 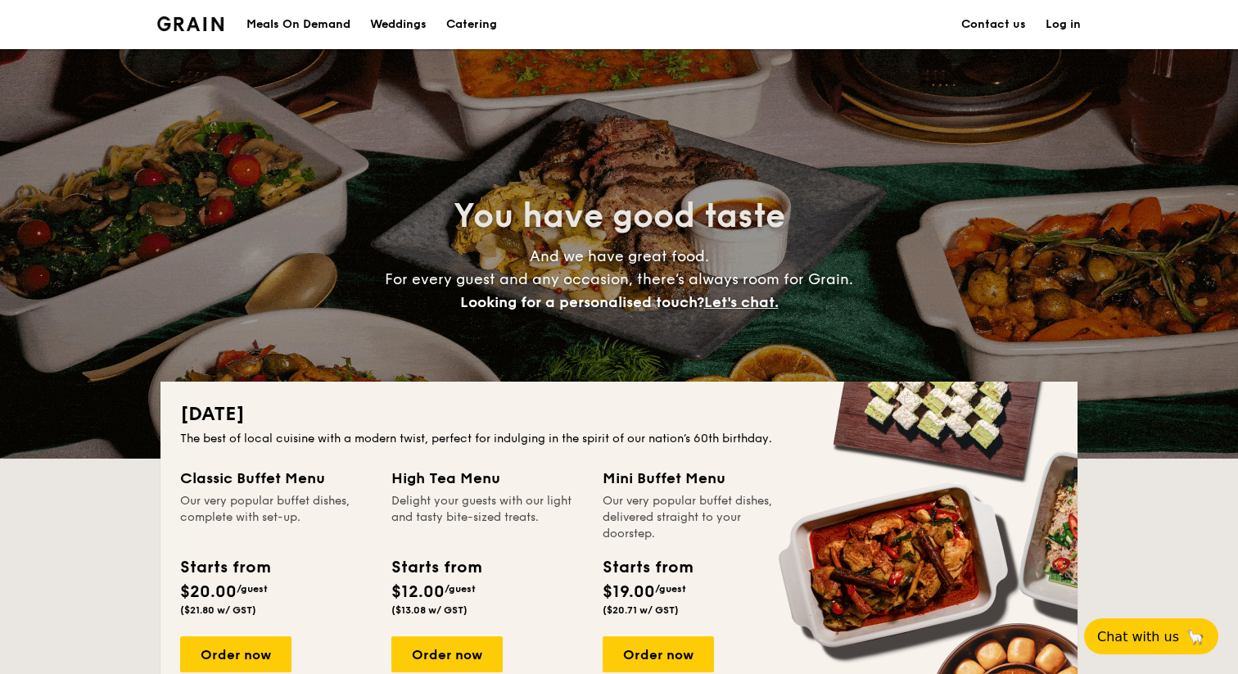 What do you see at coordinates (429, 610) in the screenshot?
I see `span: ($13.08 w/ GST)` at bounding box center [429, 610].